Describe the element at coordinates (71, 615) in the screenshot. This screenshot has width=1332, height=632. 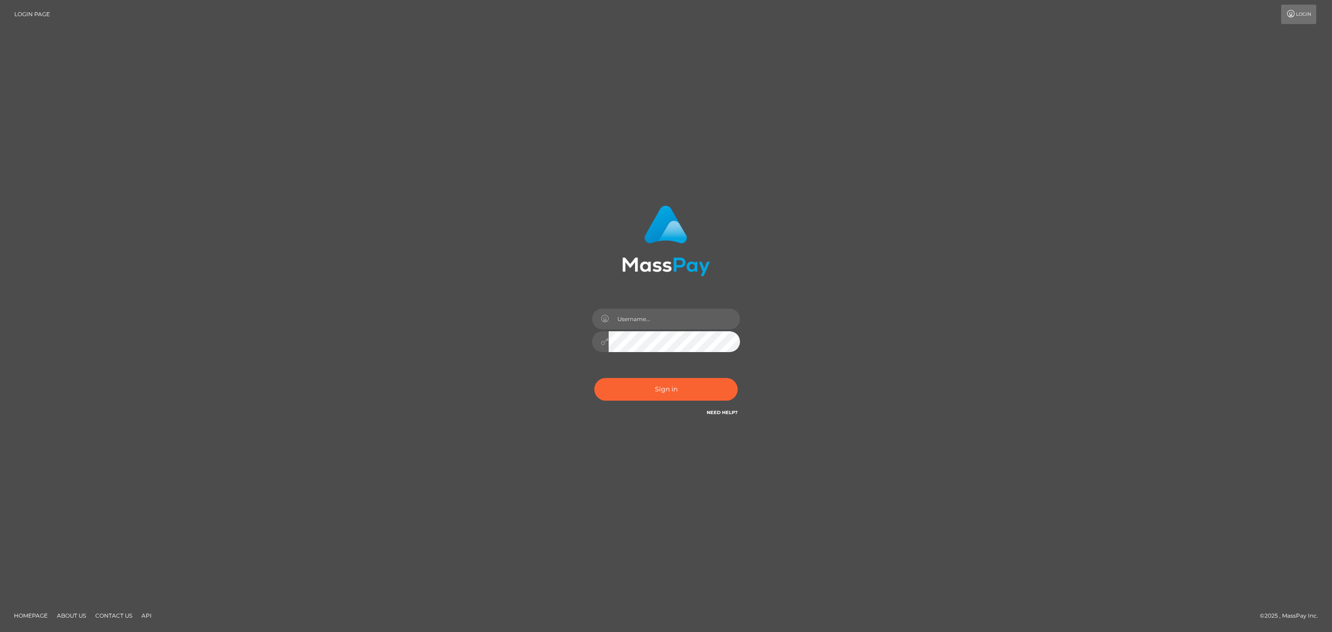
I see `a: About Us` at that location.